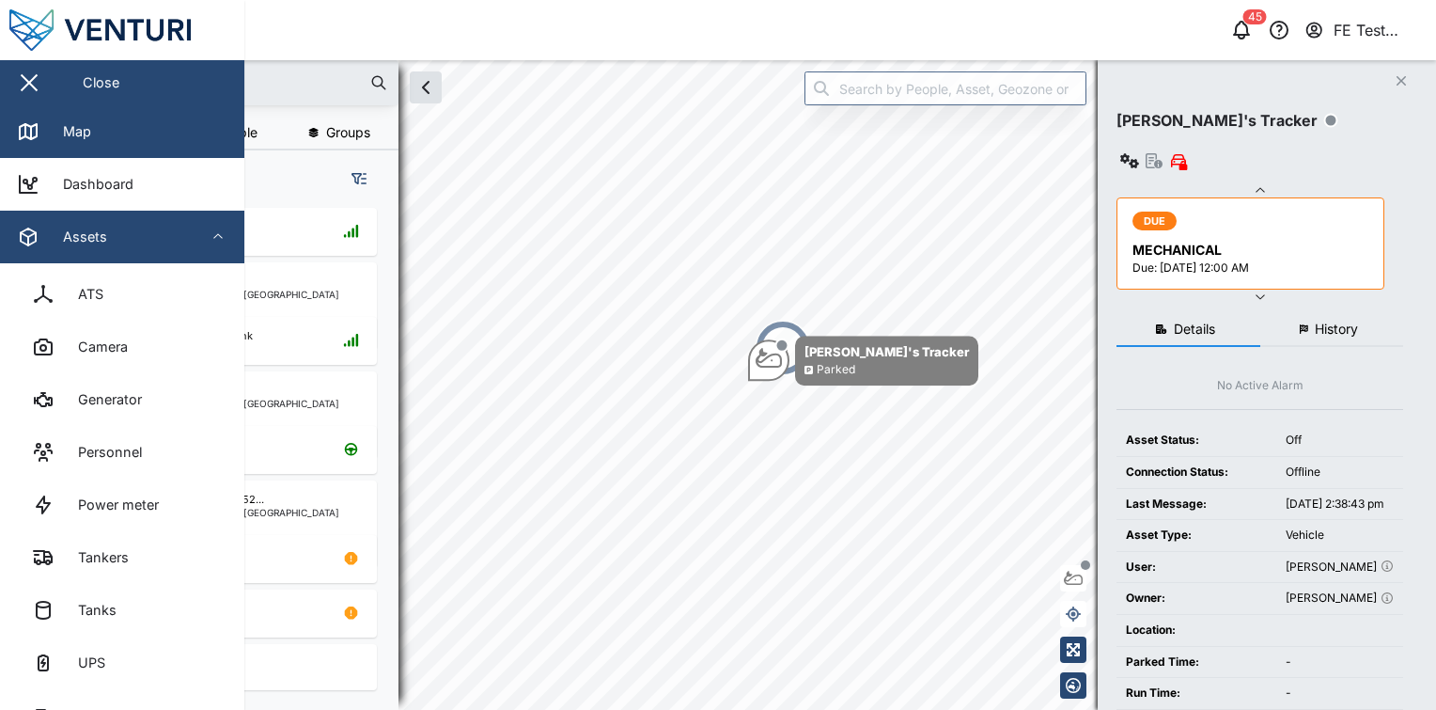 The height and width of the screenshot is (710, 1436). What do you see at coordinates (122, 452) in the screenshot?
I see `a: Personnel` at bounding box center [122, 452].